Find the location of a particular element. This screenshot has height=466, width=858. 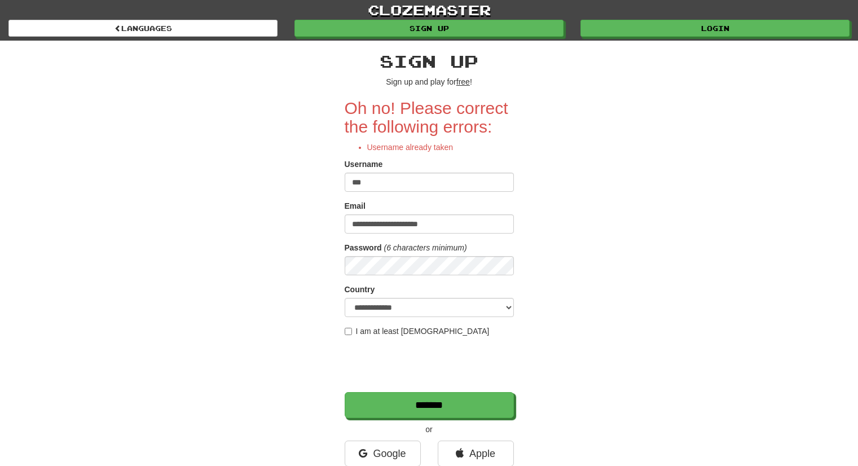

h2: Oh no! Please correct the following errors: is located at coordinates (429, 117).